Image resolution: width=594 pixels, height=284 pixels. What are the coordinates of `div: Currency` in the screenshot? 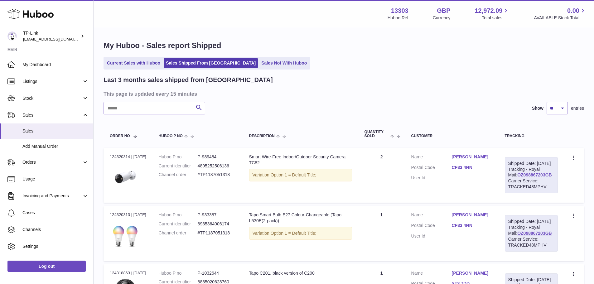 It's located at (442, 18).